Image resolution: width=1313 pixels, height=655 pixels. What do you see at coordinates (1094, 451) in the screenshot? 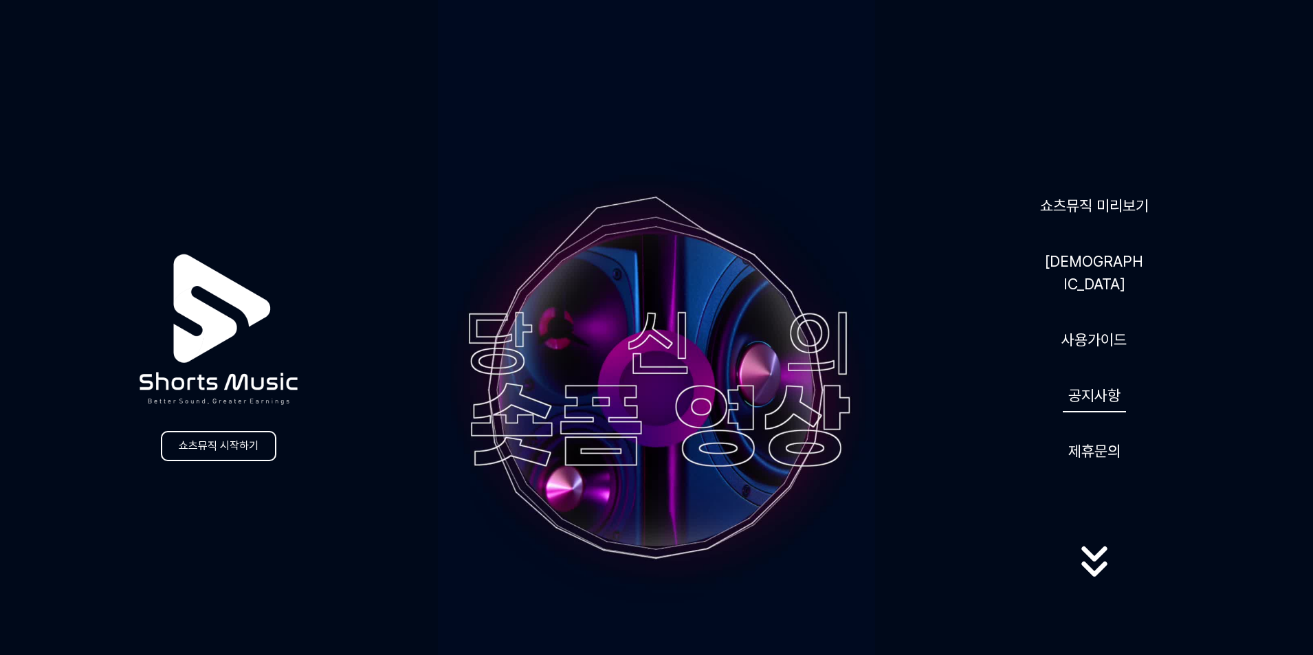
I see `button: 제휴문의` at bounding box center [1094, 451].